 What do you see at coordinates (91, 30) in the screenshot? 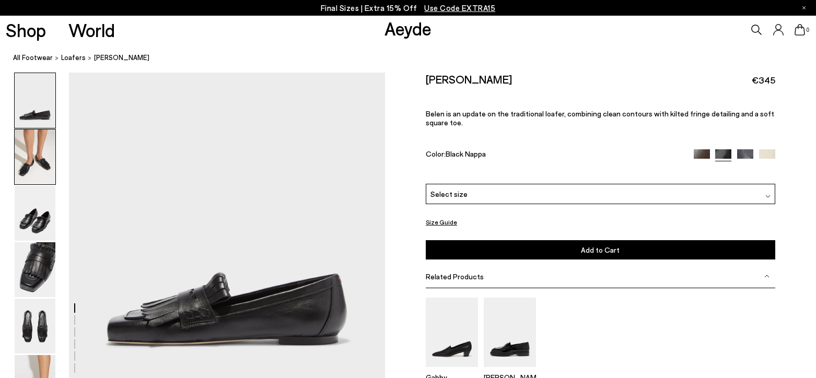
I see `a: World` at bounding box center [91, 30].